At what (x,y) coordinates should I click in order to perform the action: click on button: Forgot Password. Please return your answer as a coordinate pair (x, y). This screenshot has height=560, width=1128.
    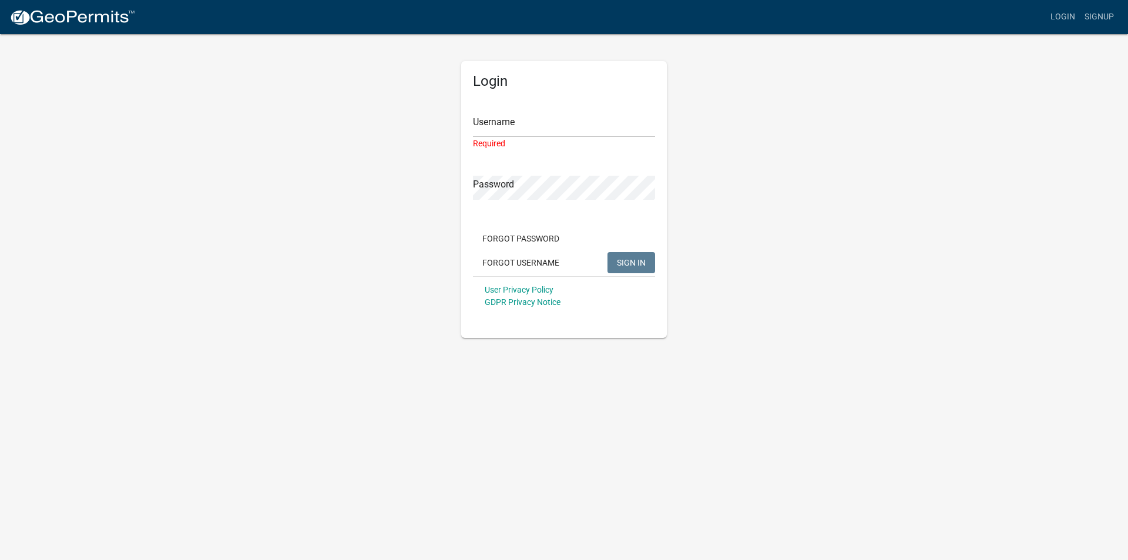
    Looking at the image, I should click on (521, 239).